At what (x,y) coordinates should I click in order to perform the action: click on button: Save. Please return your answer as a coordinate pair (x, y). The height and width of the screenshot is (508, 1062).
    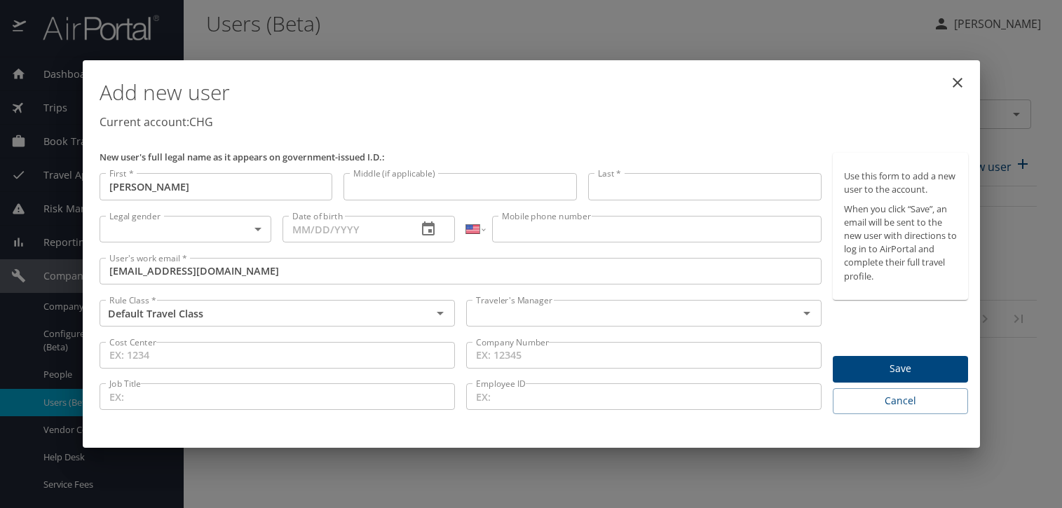
    Looking at the image, I should click on (900, 369).